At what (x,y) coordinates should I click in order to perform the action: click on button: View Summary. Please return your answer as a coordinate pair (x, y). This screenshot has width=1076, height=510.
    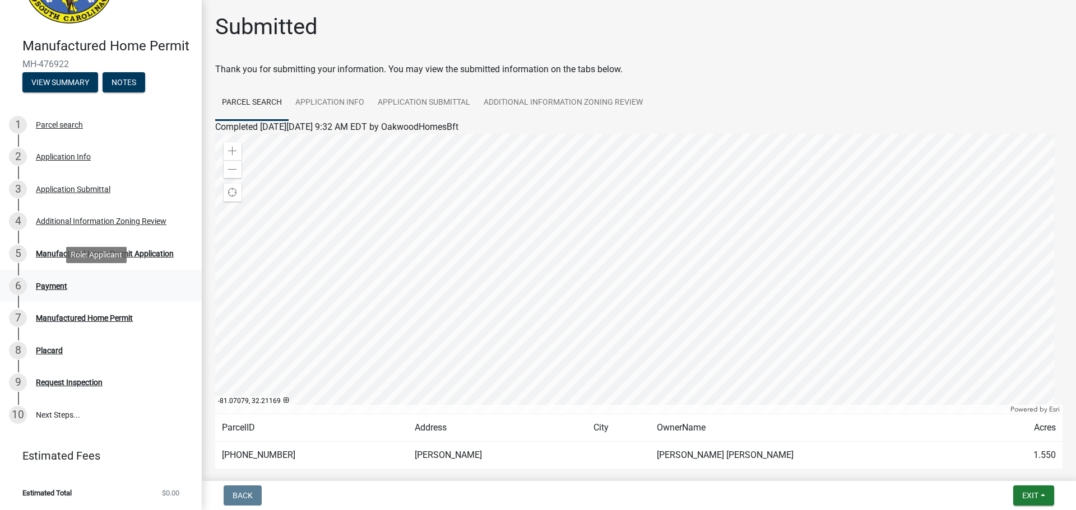
    Looking at the image, I should click on (60, 82).